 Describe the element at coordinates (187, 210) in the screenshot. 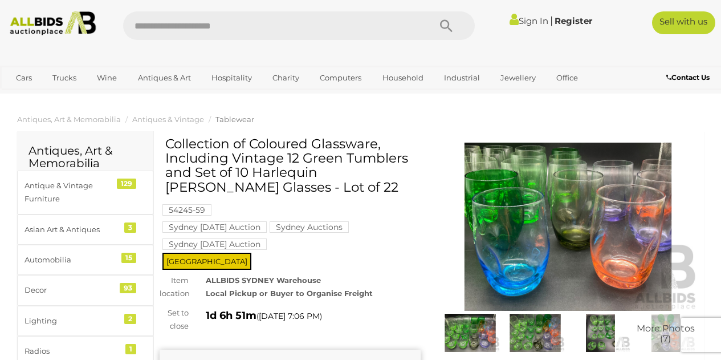

I see `mark: 54245-59` at that location.